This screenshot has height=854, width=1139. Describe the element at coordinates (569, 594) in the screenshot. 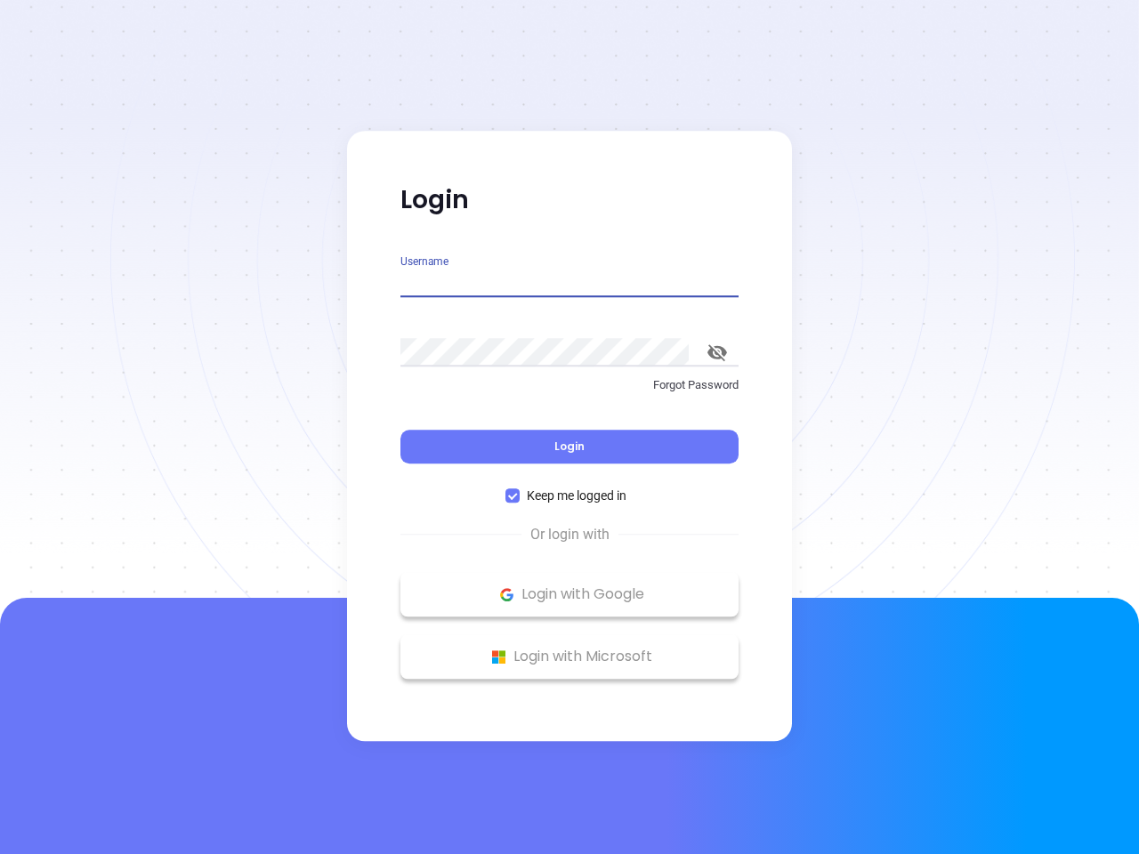

I see `p: Login with Google` at that location.